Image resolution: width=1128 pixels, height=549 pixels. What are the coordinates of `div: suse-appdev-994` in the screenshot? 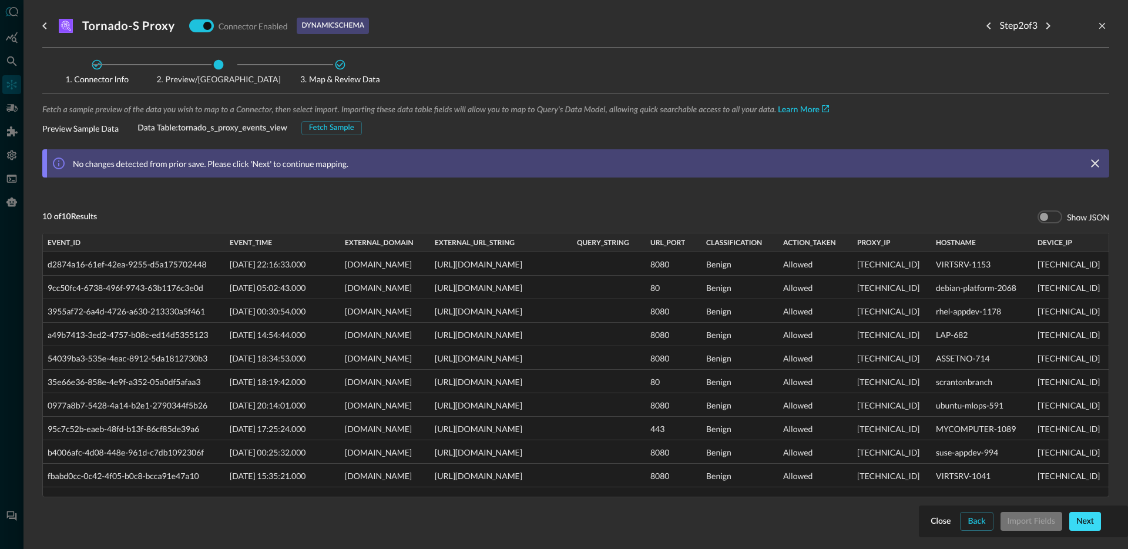 It's located at (982, 453).